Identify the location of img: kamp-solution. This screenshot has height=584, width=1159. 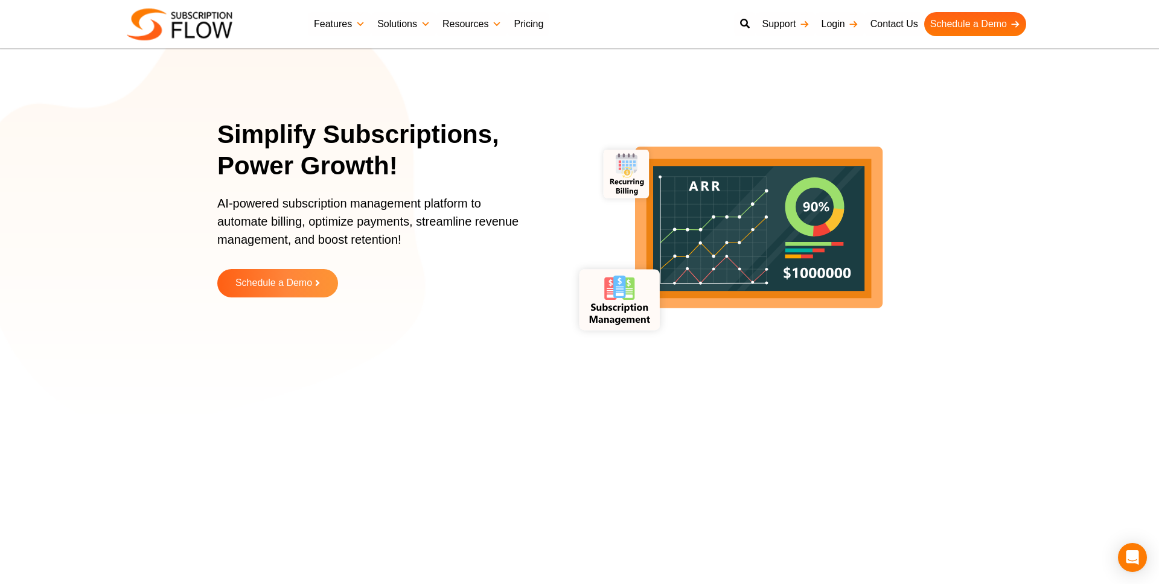
(461, 515).